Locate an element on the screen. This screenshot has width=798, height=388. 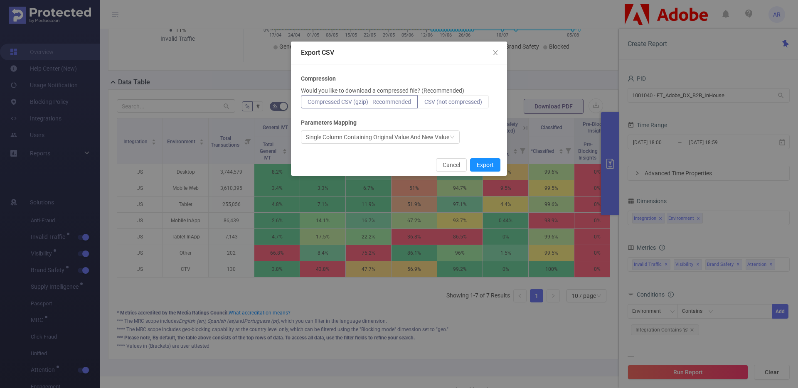
p: Would you like to download a compressed file? (Recommended) is located at coordinates (382, 91).